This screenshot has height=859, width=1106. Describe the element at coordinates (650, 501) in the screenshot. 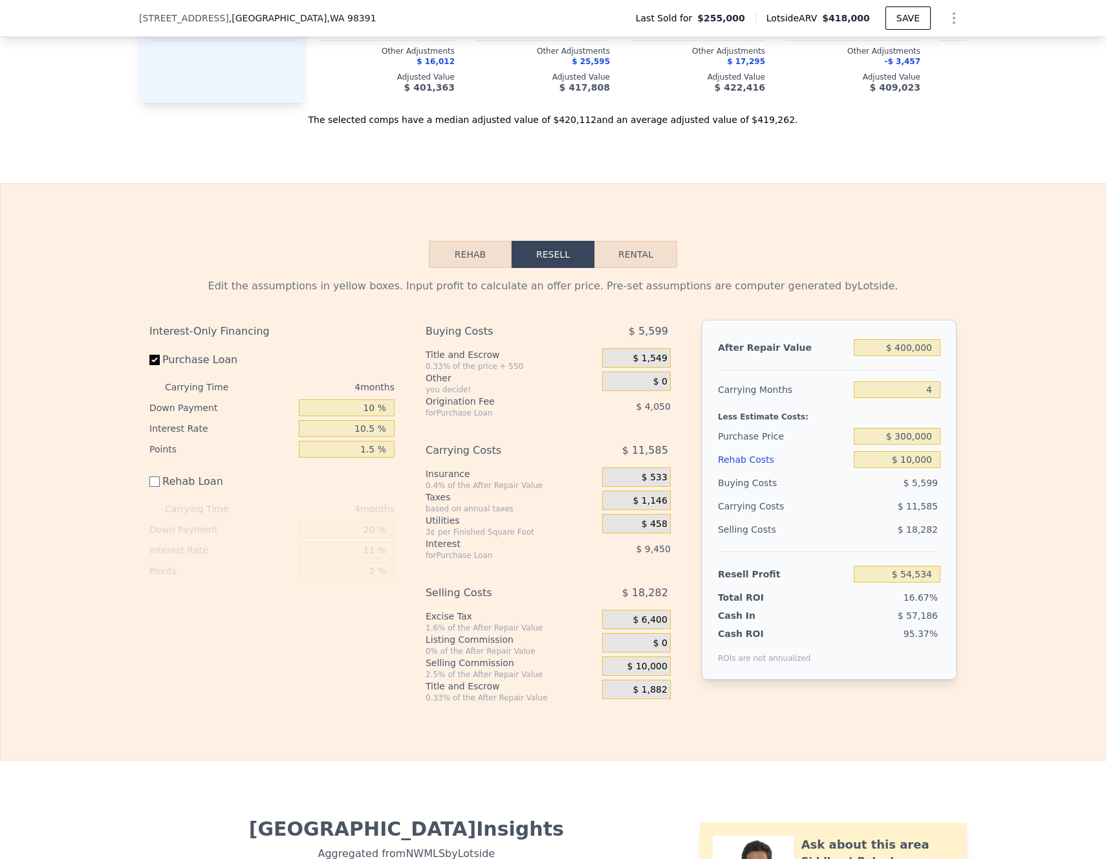

I see `span: $ 1,146` at that location.